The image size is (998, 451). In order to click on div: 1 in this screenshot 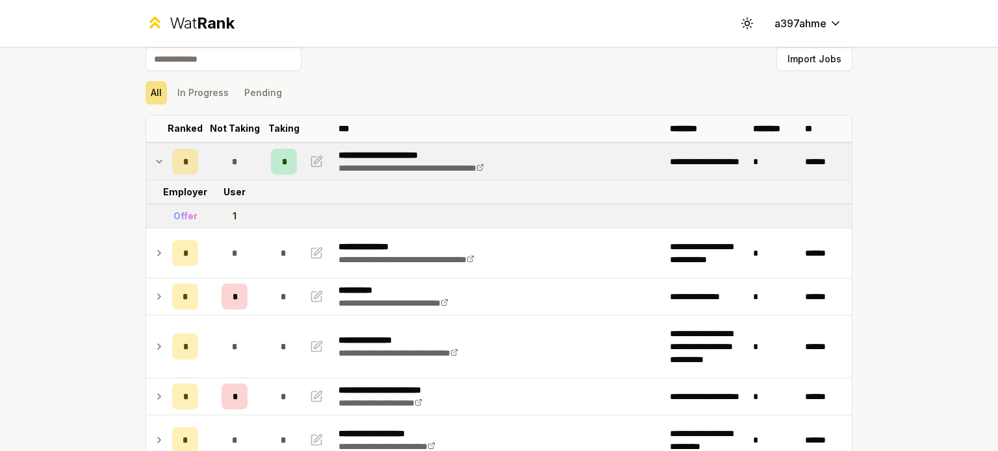, I will do `click(235, 216)`.